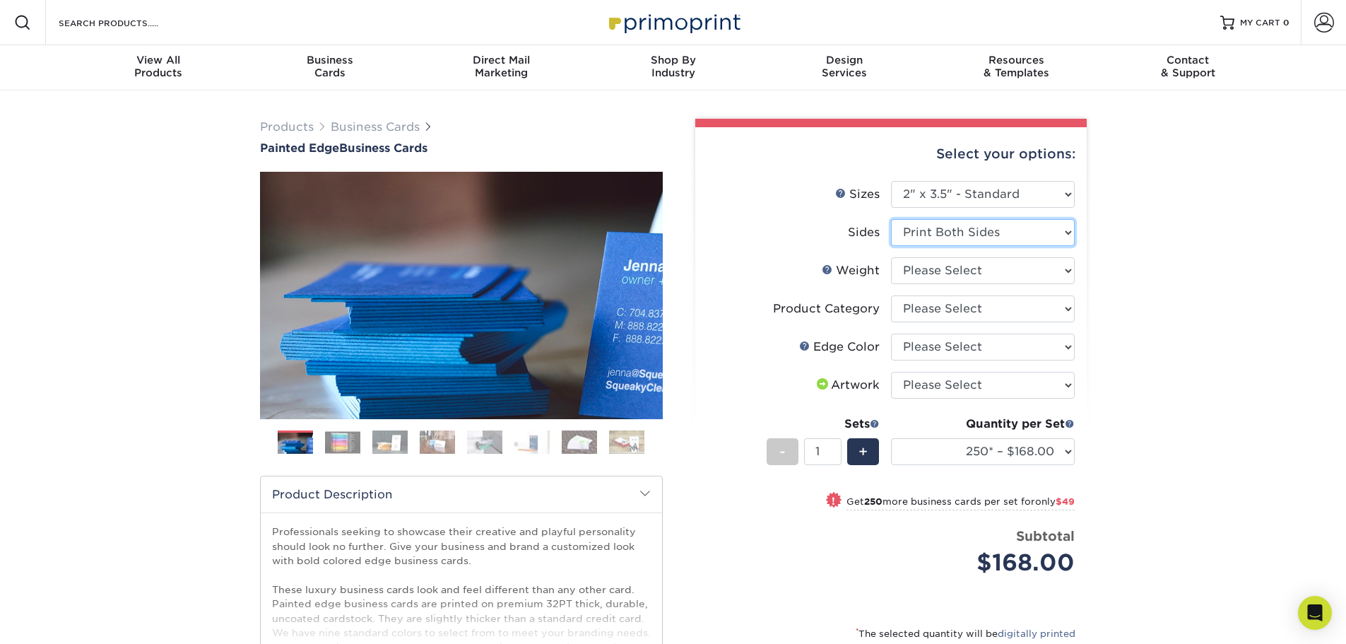  What do you see at coordinates (674, 22) in the screenshot?
I see `img: Primoprint` at bounding box center [674, 22].